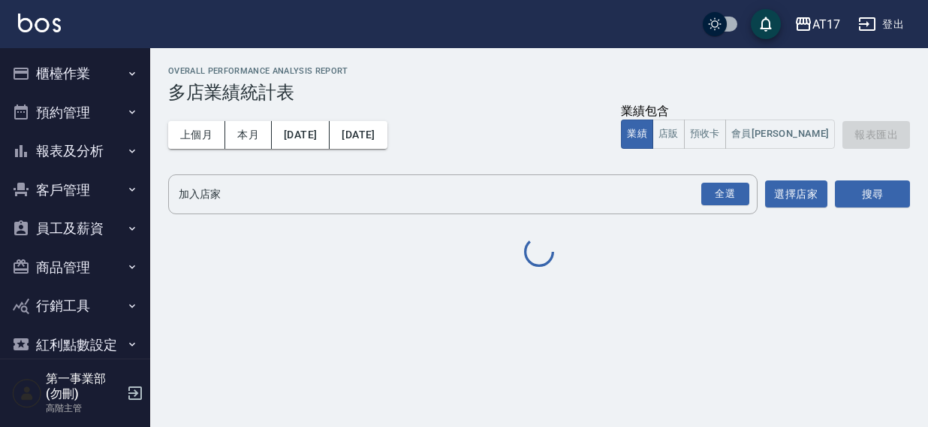 The height and width of the screenshot is (427, 928). Describe the element at coordinates (725, 194) in the screenshot. I see `button: Open` at that location.